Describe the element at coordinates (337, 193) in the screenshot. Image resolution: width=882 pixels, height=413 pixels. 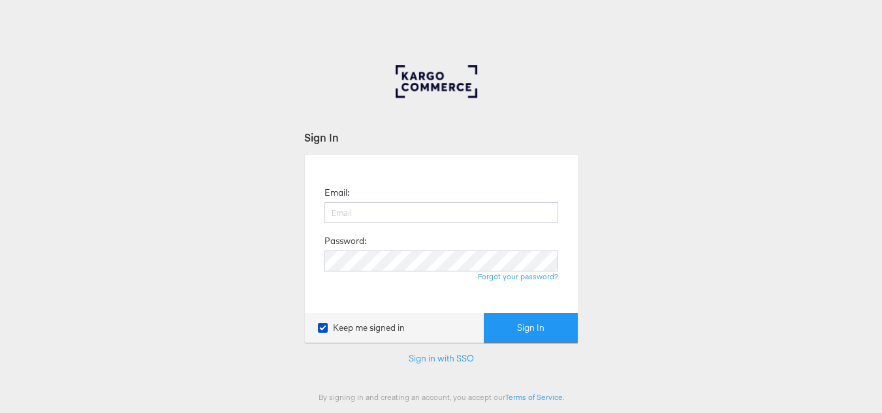
I see `label: Email:` at that location.